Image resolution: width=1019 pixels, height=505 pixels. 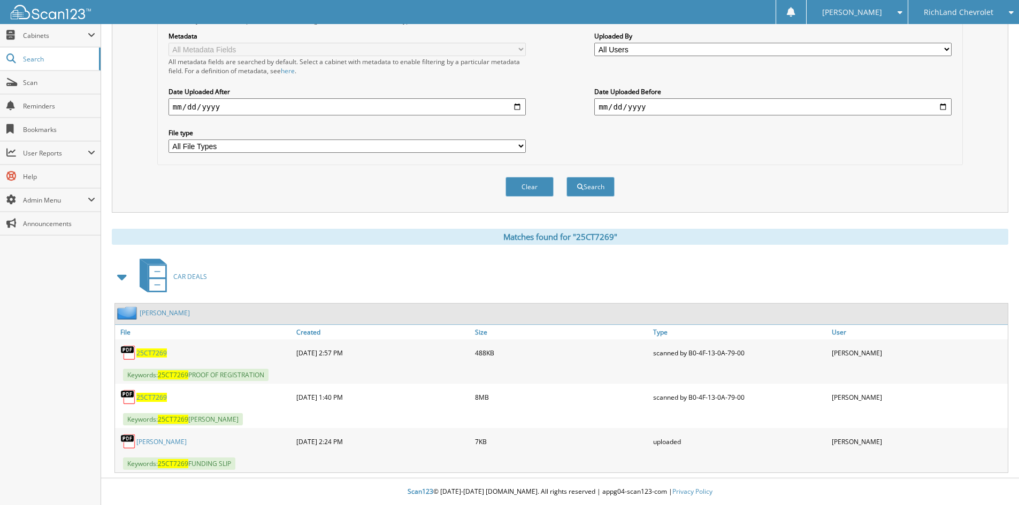 What do you see at coordinates (51, 12) in the screenshot?
I see `img: scan123-logo-white.svg` at bounding box center [51, 12].